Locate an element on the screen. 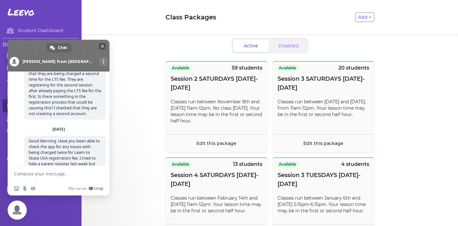 This screenshot has height=226, width=458. h3: Binghamton FSC is located at coordinates (40, 45).